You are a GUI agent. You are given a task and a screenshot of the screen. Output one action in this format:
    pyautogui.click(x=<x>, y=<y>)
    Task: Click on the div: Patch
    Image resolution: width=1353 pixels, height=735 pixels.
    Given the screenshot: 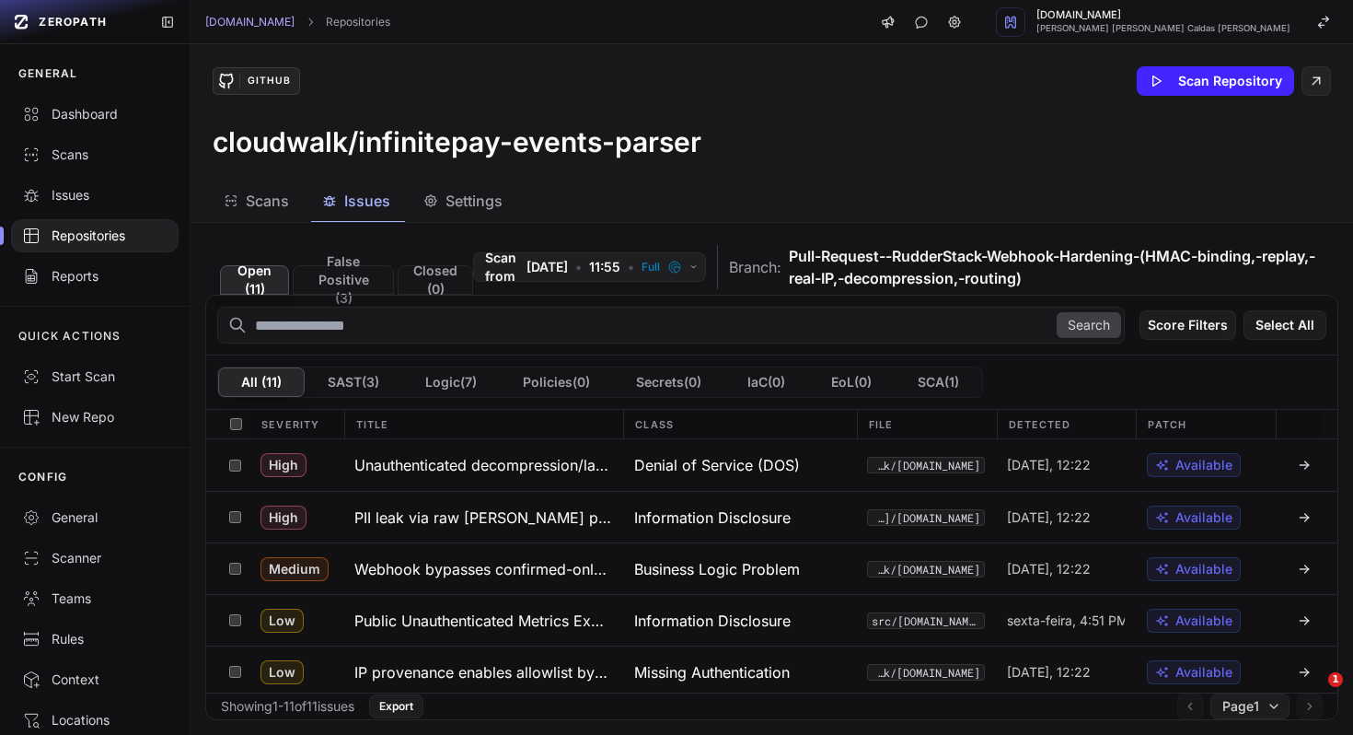 What is the action you would take?
    pyautogui.click(x=1206, y=423)
    